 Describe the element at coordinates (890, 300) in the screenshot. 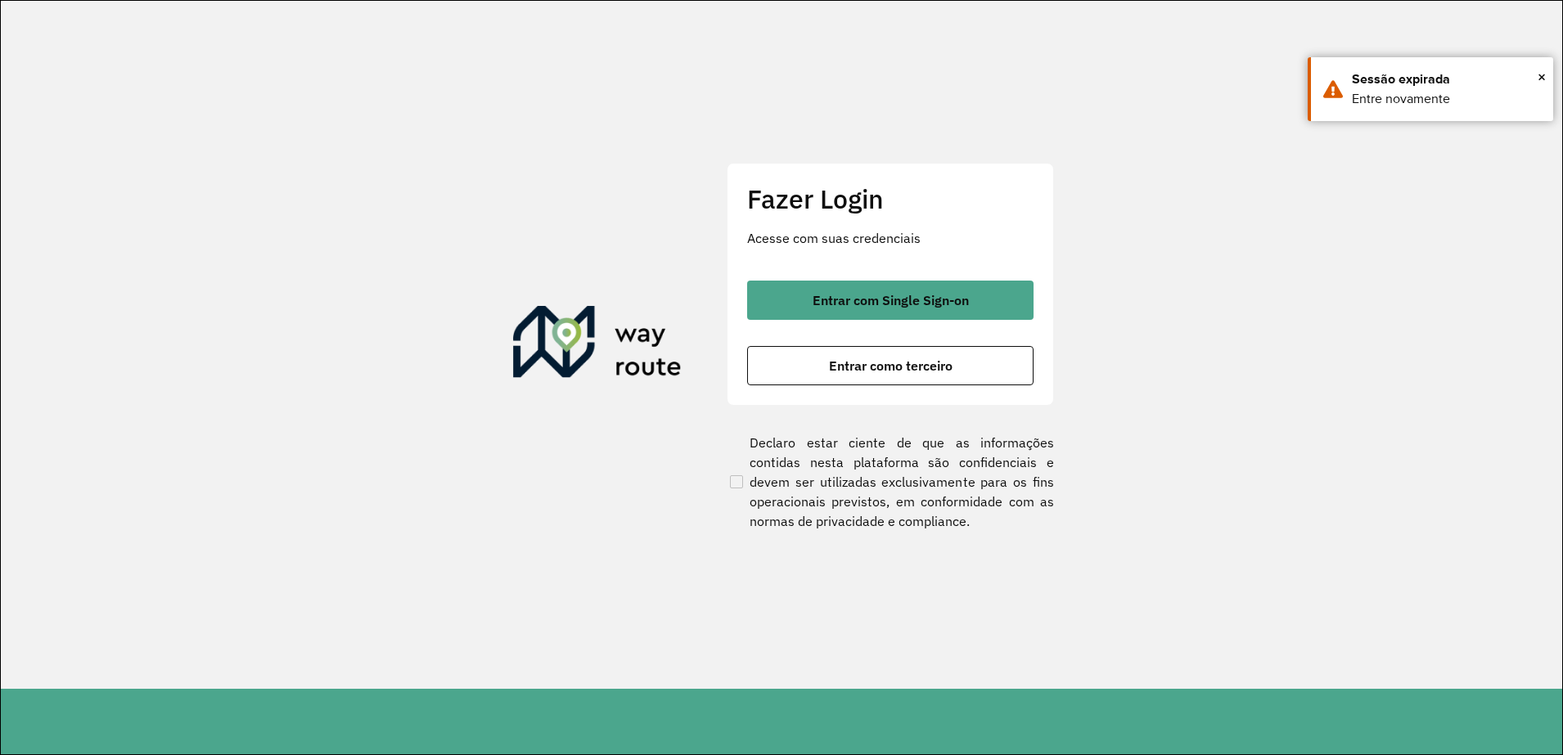

I see `span: Entrar com Single Sign-on` at that location.